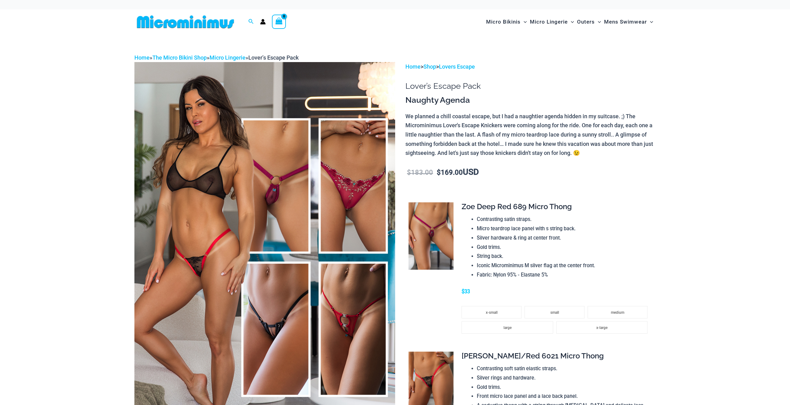 The height and width of the screenshot is (405, 790). What do you see at coordinates (273, 57) in the screenshot?
I see `span: Lover’s Escape Pack` at bounding box center [273, 57].